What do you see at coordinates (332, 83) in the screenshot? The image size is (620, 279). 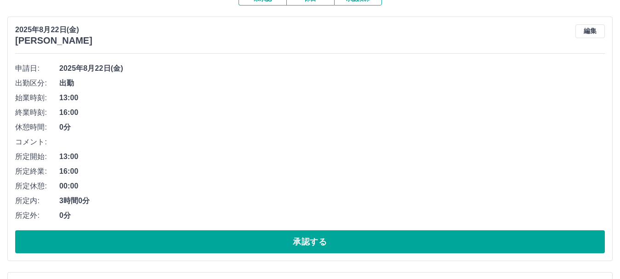 I see `span: 出勤` at bounding box center [332, 83].